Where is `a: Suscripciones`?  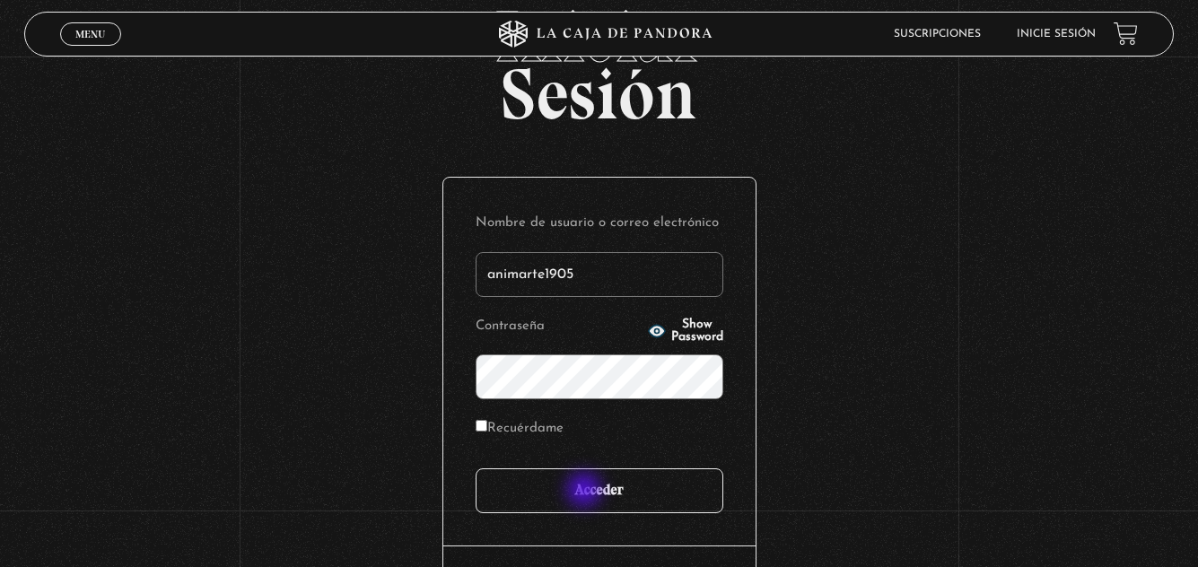
a: Suscripciones is located at coordinates (937, 34).